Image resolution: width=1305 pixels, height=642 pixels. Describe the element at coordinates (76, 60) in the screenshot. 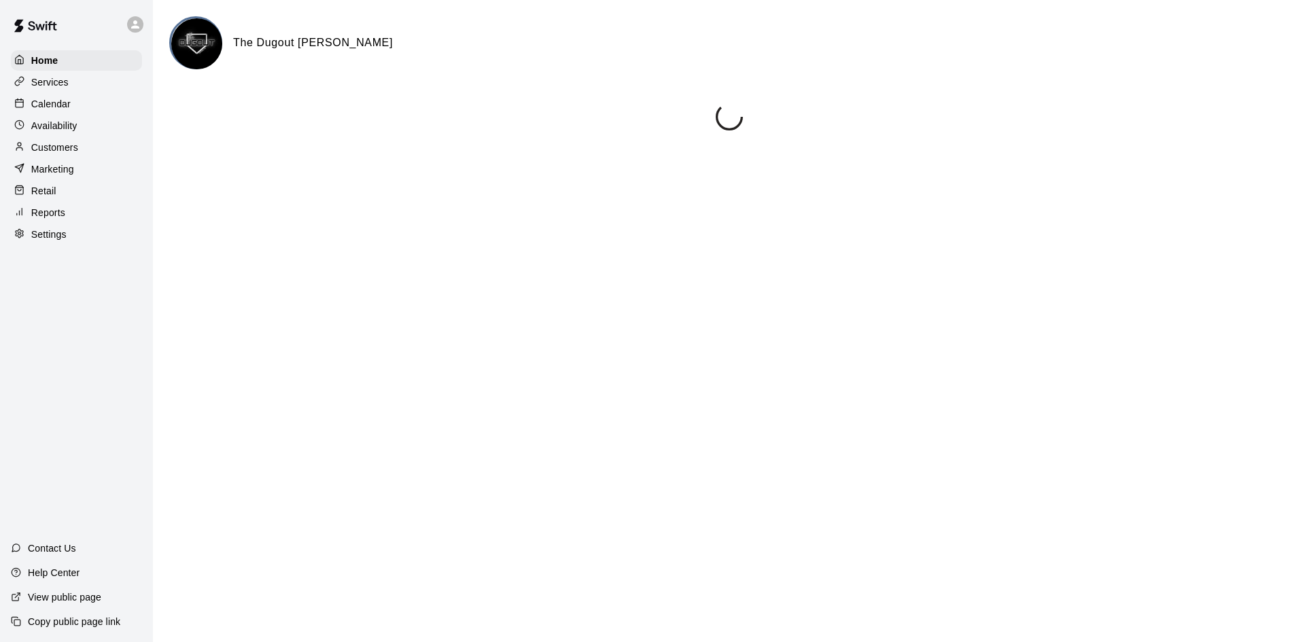

I see `a: Home` at that location.